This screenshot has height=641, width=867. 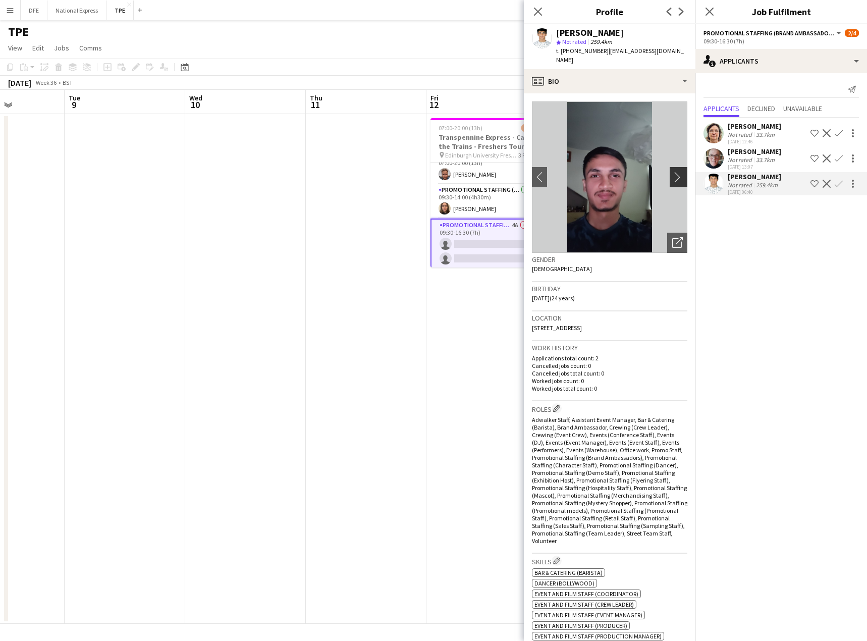 I want to click on a: Comms, so click(x=90, y=48).